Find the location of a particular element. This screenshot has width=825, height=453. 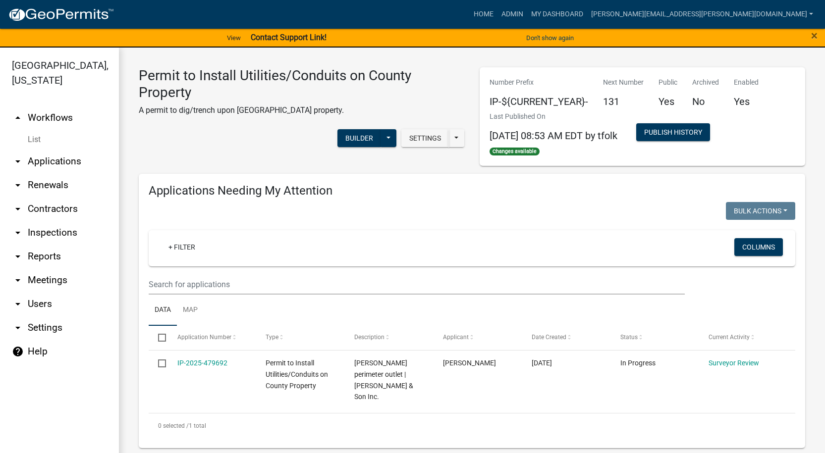

a: View is located at coordinates (234, 38).